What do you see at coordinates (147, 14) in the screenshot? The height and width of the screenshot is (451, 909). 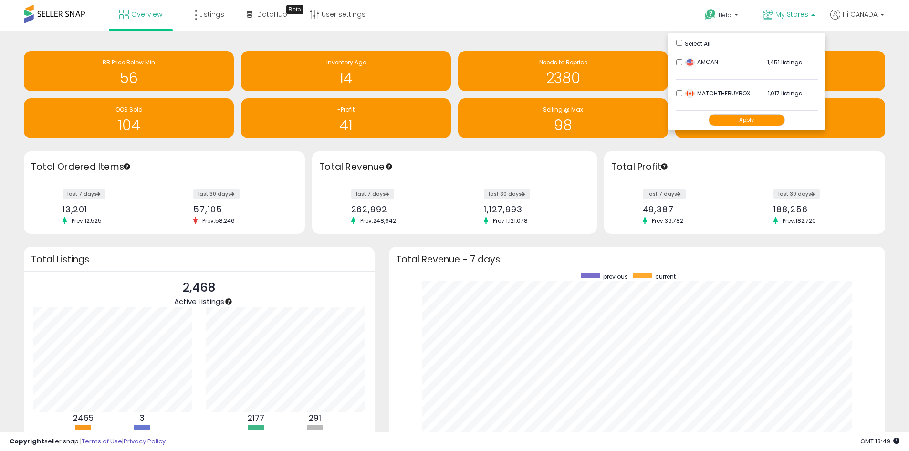 I see `span: Overview` at bounding box center [147, 14].